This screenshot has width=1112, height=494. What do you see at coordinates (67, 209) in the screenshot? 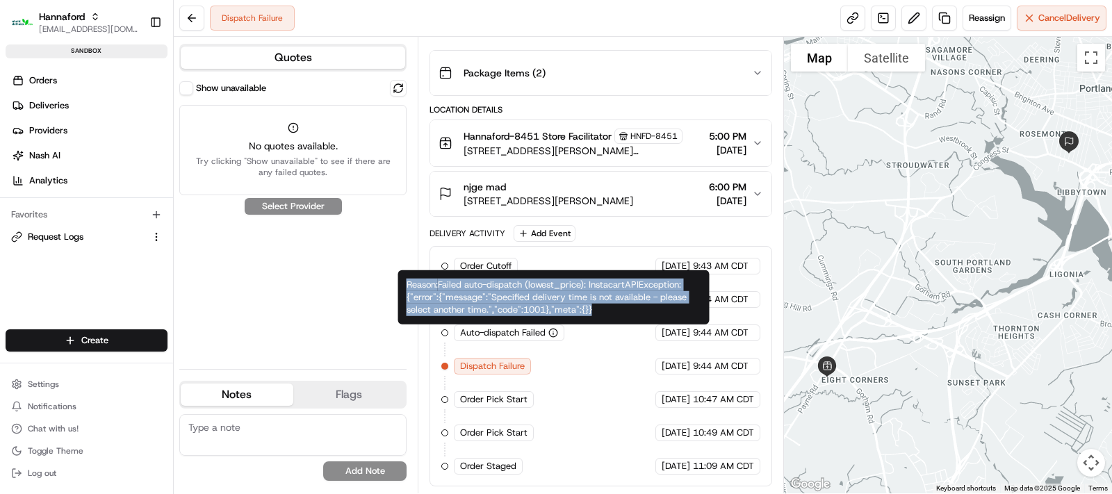
I see `span: Knowledge Base` at bounding box center [67, 209].